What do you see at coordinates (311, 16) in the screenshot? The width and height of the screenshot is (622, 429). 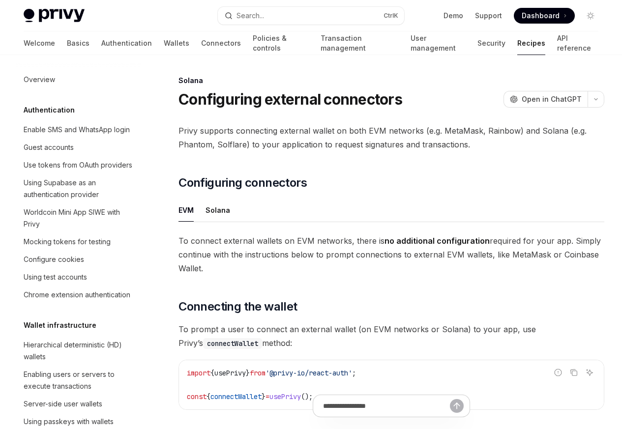 I see `button: Open search` at bounding box center [311, 16].